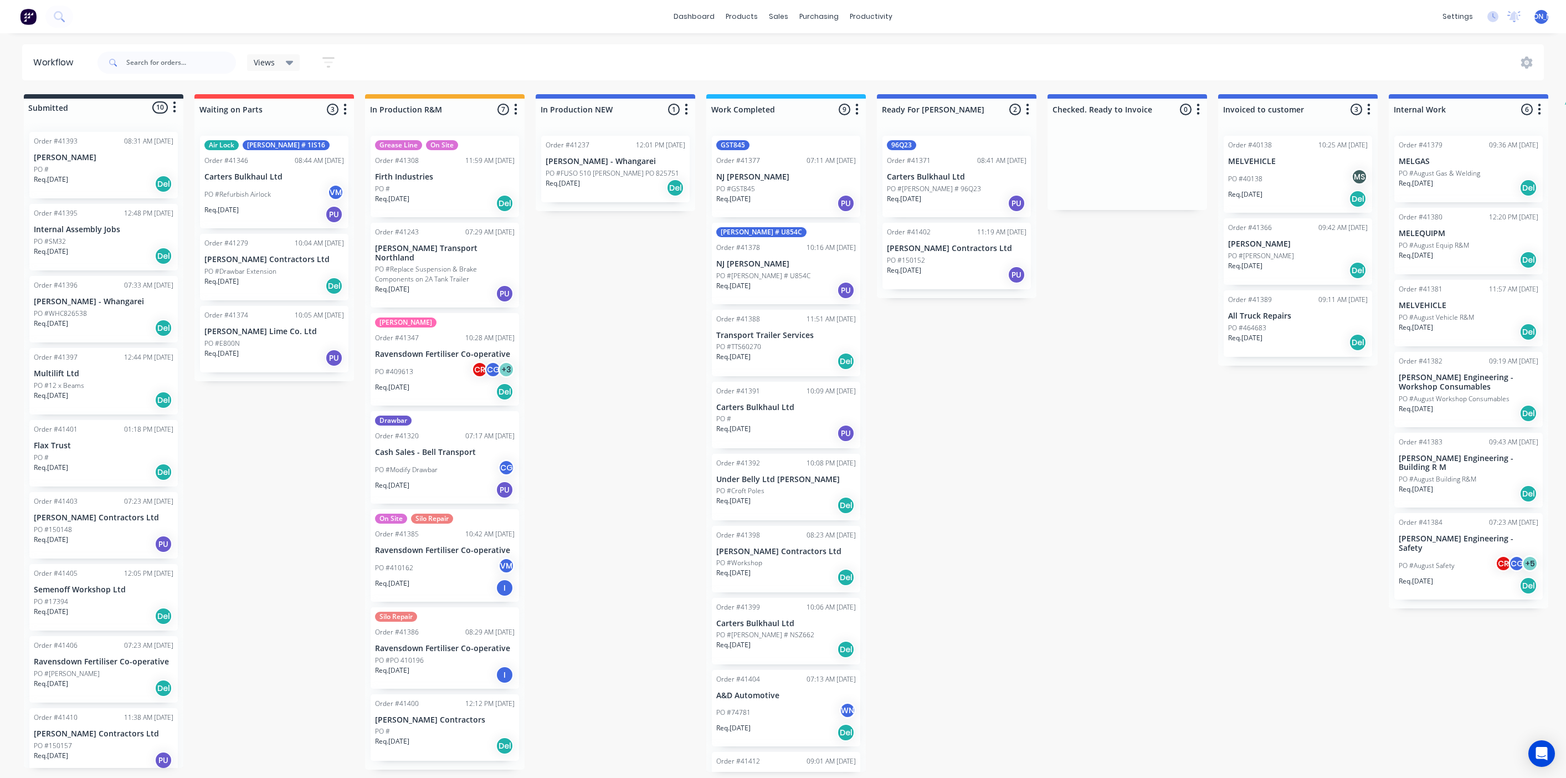  What do you see at coordinates (55, 501) in the screenshot?
I see `div: Order #41403` at bounding box center [55, 501].